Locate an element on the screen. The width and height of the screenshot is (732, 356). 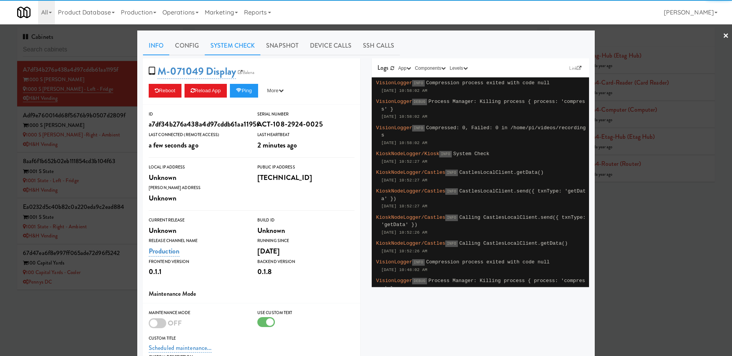
a: Link is located at coordinates (576, 68).